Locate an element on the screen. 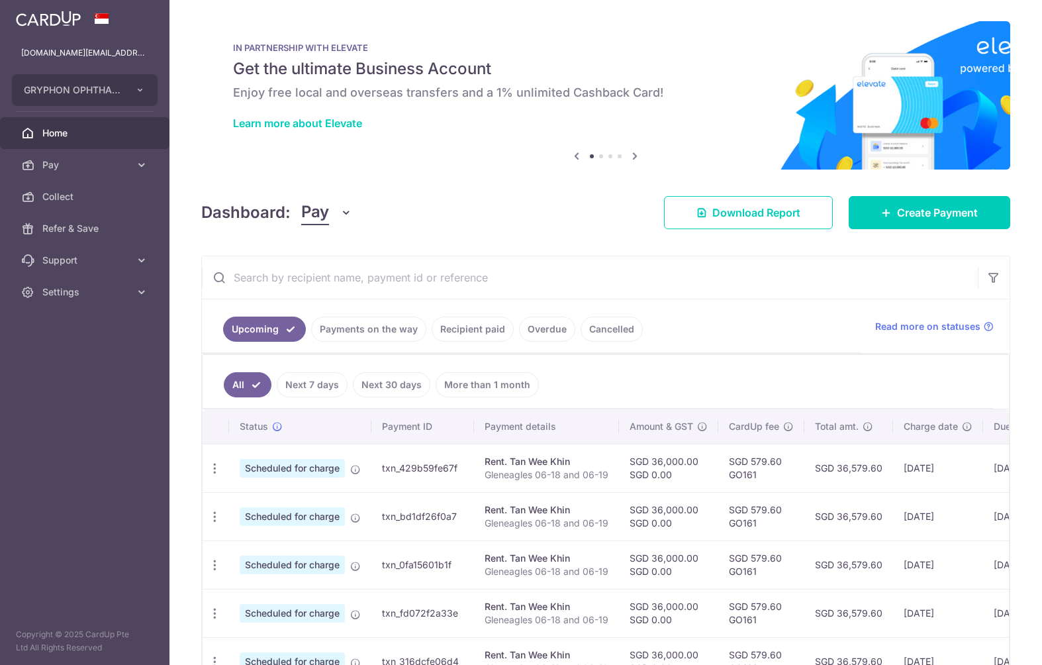  img: CardUp is located at coordinates (48, 19).